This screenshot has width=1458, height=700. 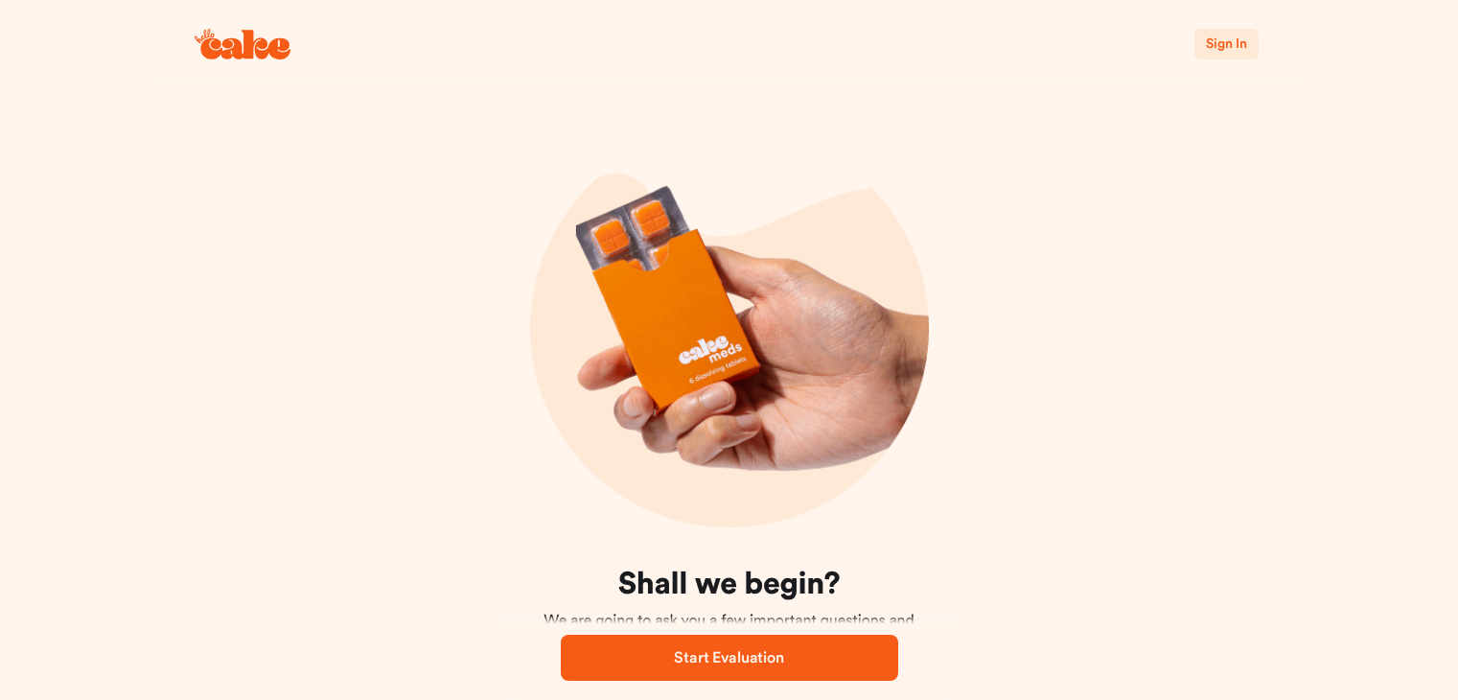 What do you see at coordinates (729, 585) in the screenshot?
I see `h1: Shall we begin?` at bounding box center [729, 585].